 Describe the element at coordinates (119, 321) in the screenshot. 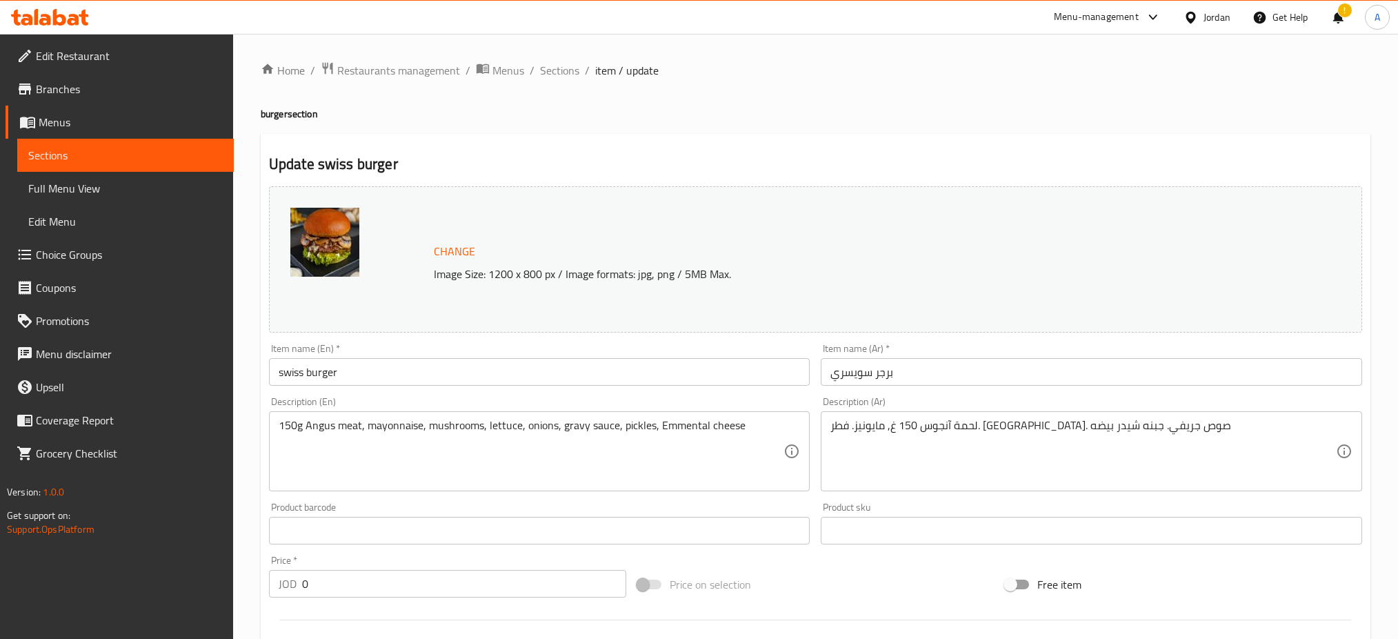

I see `a: Promotions` at that location.